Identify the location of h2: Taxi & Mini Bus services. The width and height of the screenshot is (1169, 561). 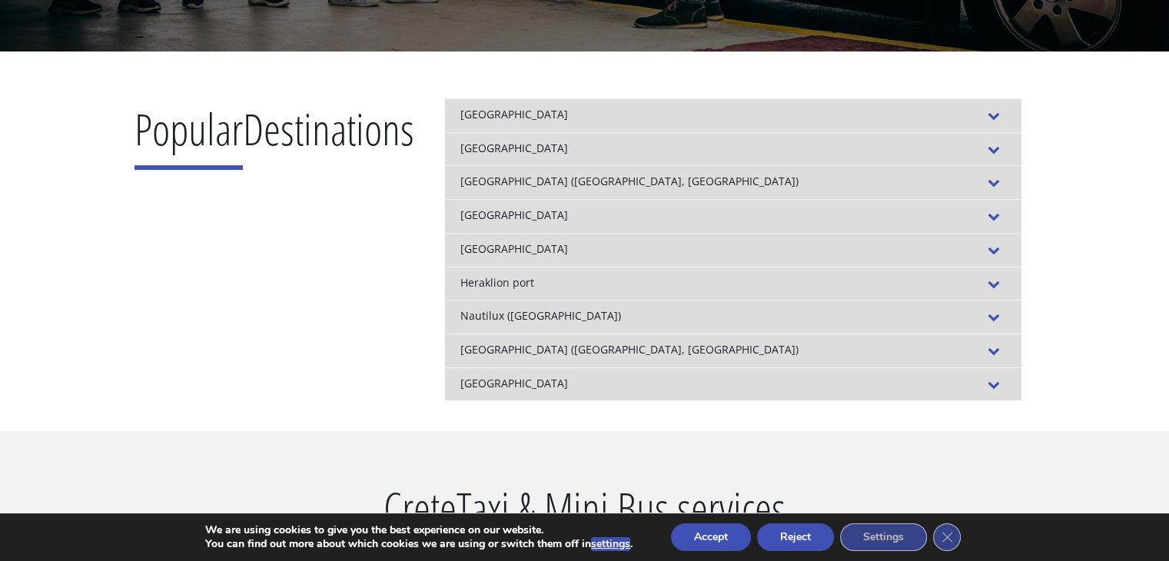
(585, 519).